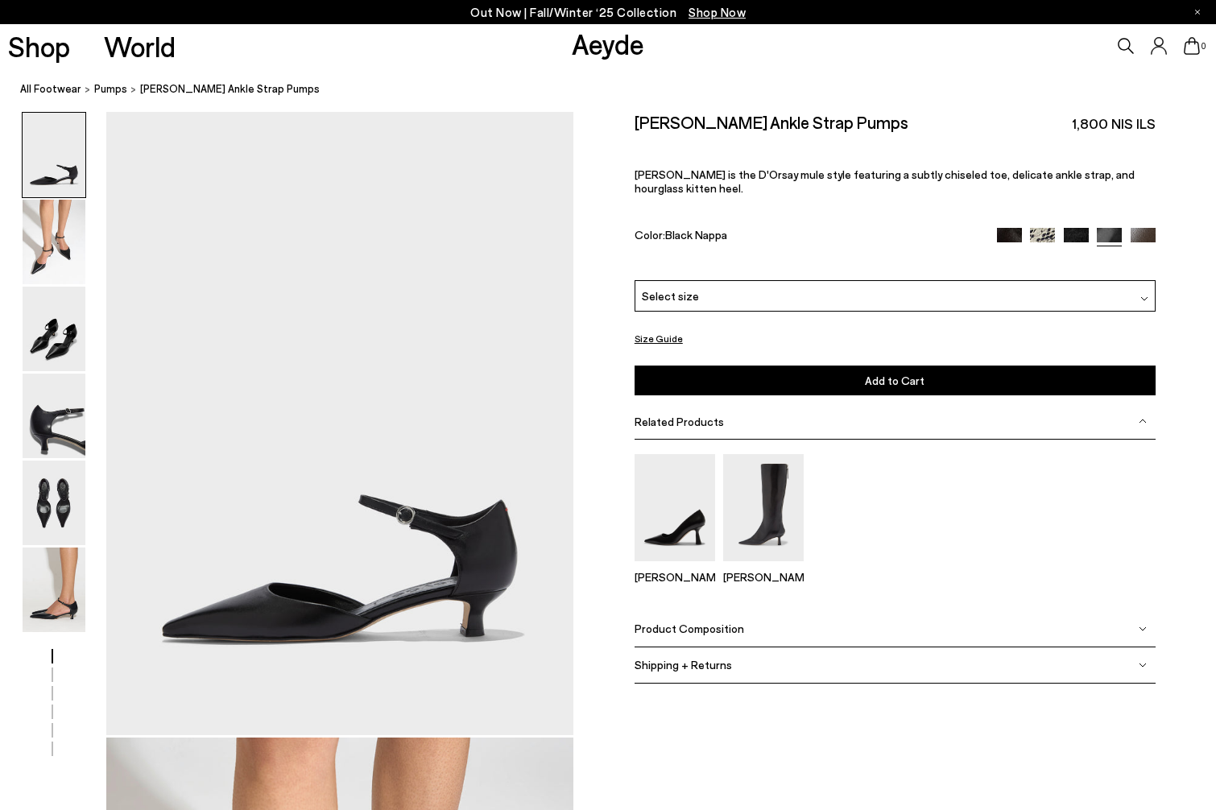 Image resolution: width=1216 pixels, height=810 pixels. Describe the element at coordinates (54, 242) in the screenshot. I see `img: Tillie Ankle Strap Pumps - Image 2` at that location.